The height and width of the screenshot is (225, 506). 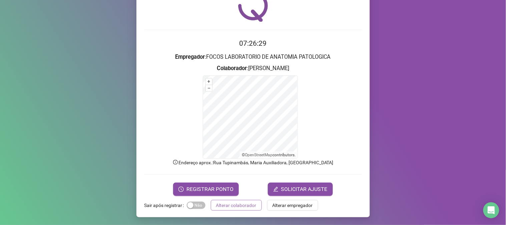 What do you see at coordinates (175, 162) in the screenshot?
I see `span: info-circle` at bounding box center [175, 162].